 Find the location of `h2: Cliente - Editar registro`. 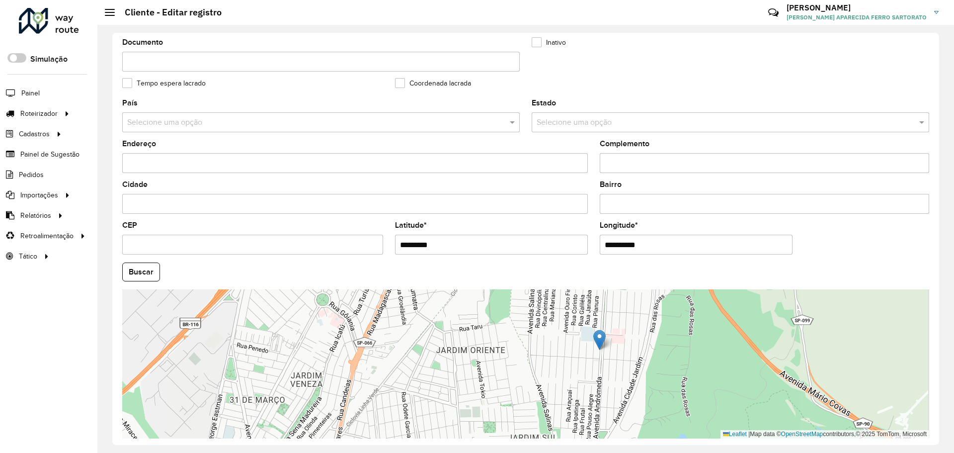

h2: Cliente - Editar registro is located at coordinates (168, 12).